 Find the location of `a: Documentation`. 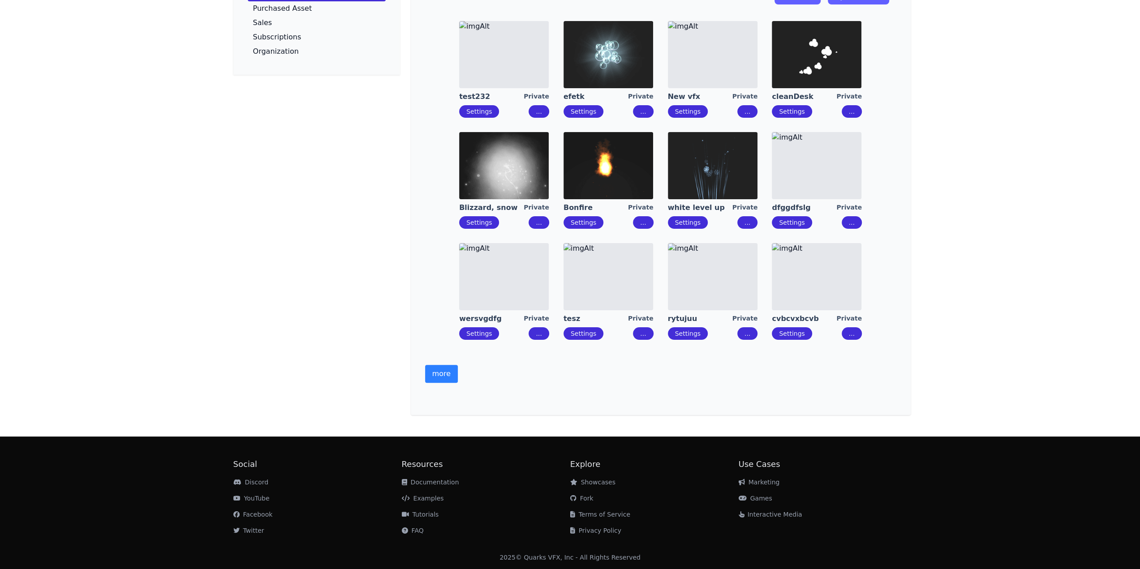

a: Documentation is located at coordinates (431, 482).